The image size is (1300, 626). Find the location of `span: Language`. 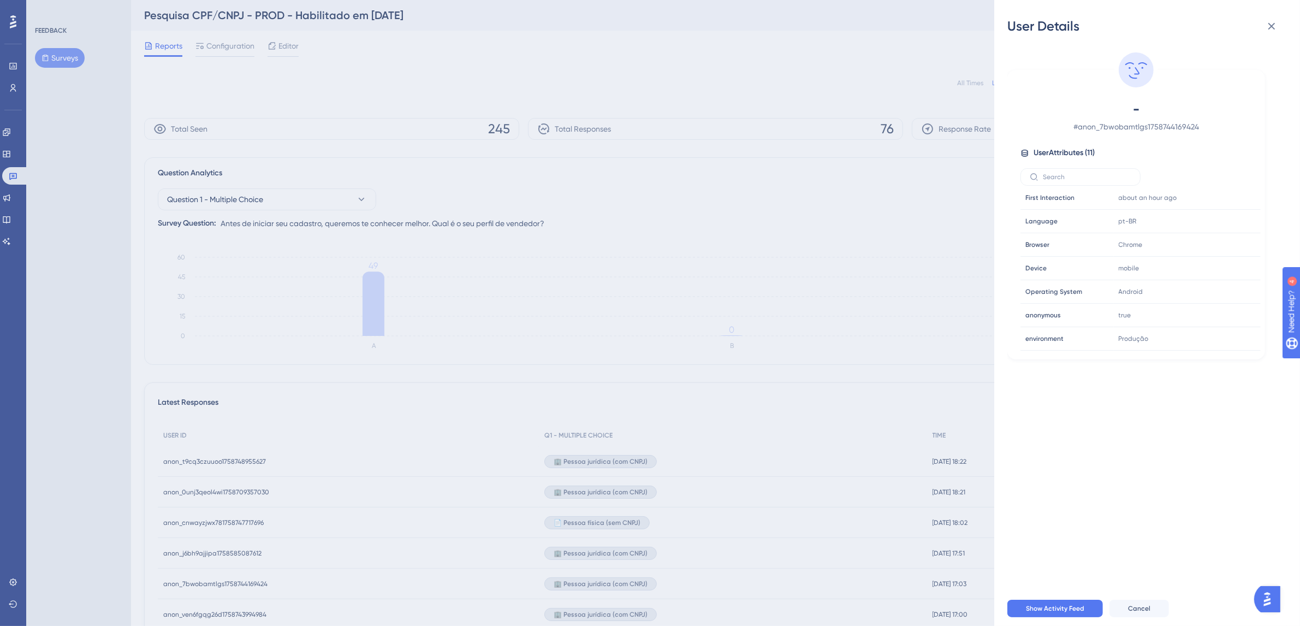

span: Language is located at coordinates (1042, 221).